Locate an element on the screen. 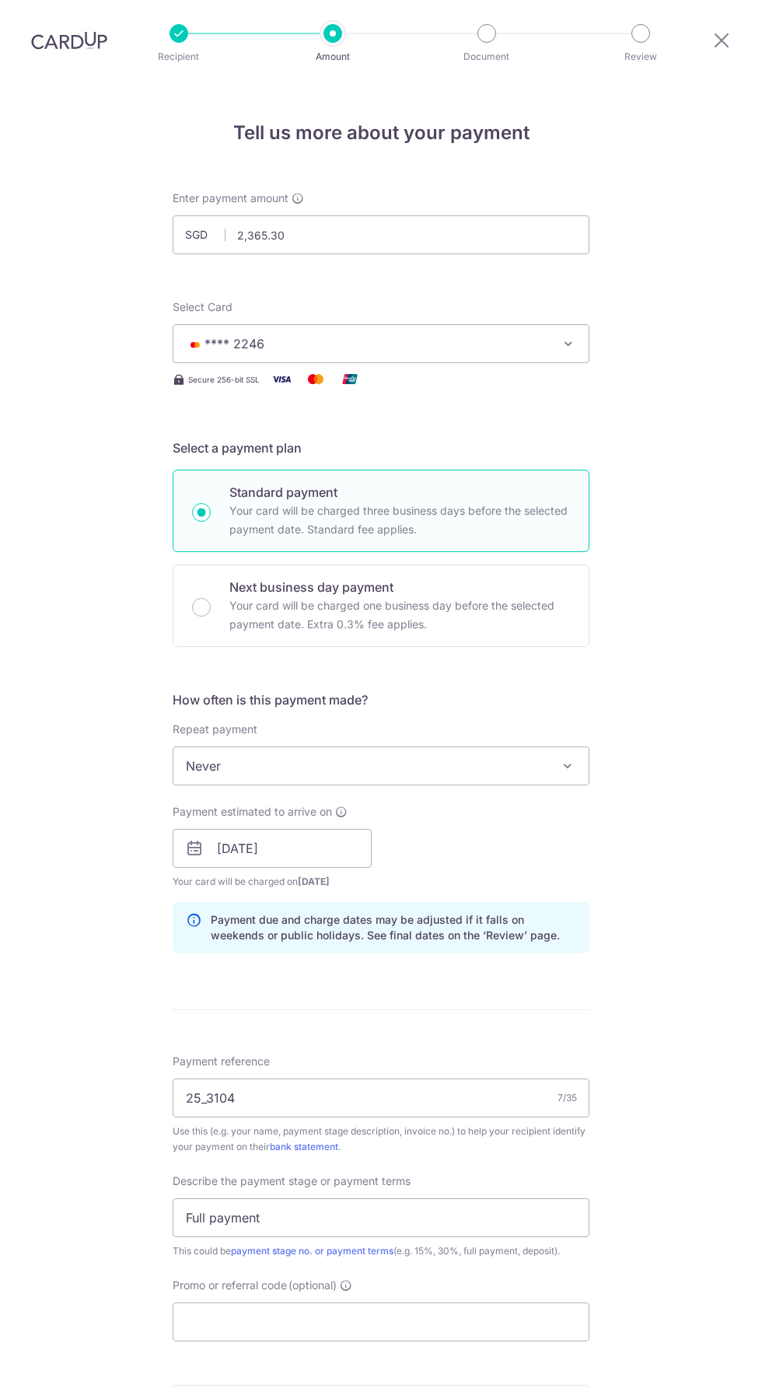 The width and height of the screenshot is (762, 1388). span: Enter payment amount is located at coordinates (230, 198).